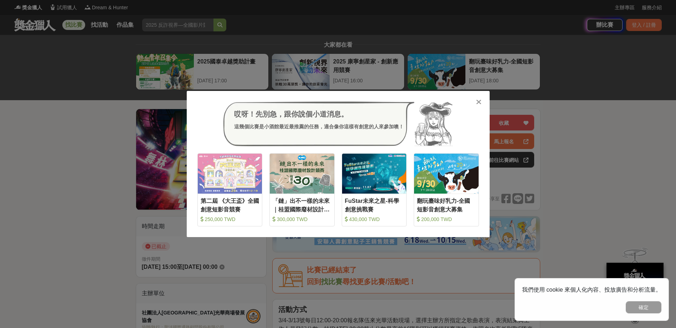 The image size is (676, 328). What do you see at coordinates (446, 190) in the screenshot?
I see `a: Cover Image翻玩臺味好乳力-全國短影音創意大募集 200,000 TWD` at bounding box center [446, 190].